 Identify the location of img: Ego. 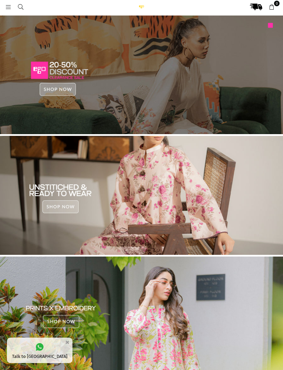
(141, 7).